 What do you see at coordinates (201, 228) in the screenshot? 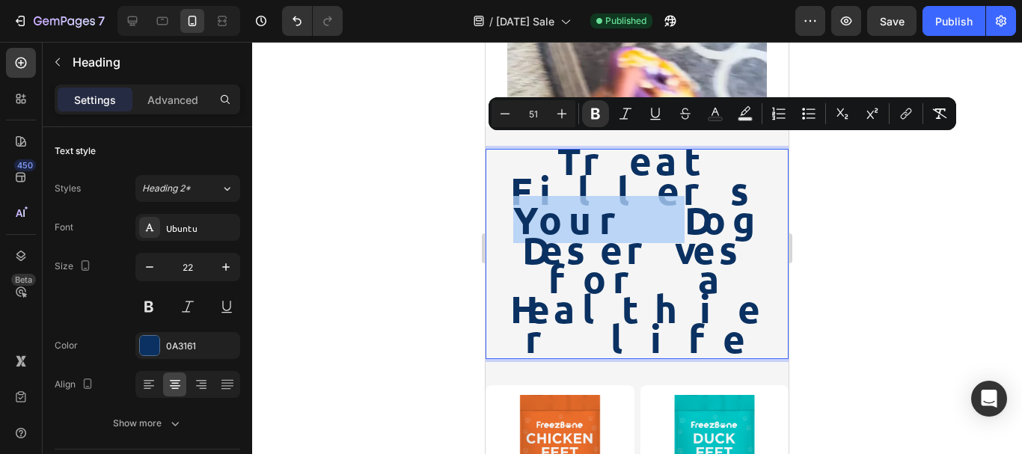
I see `div: Ubuntu` at bounding box center [201, 228].